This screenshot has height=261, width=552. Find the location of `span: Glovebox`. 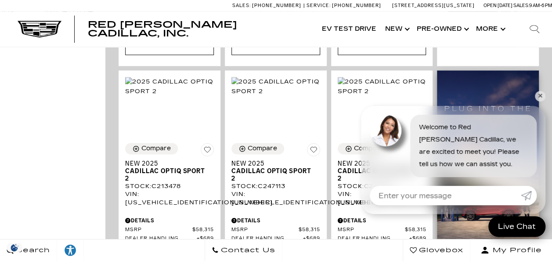

span: Glovebox is located at coordinates (440, 250).